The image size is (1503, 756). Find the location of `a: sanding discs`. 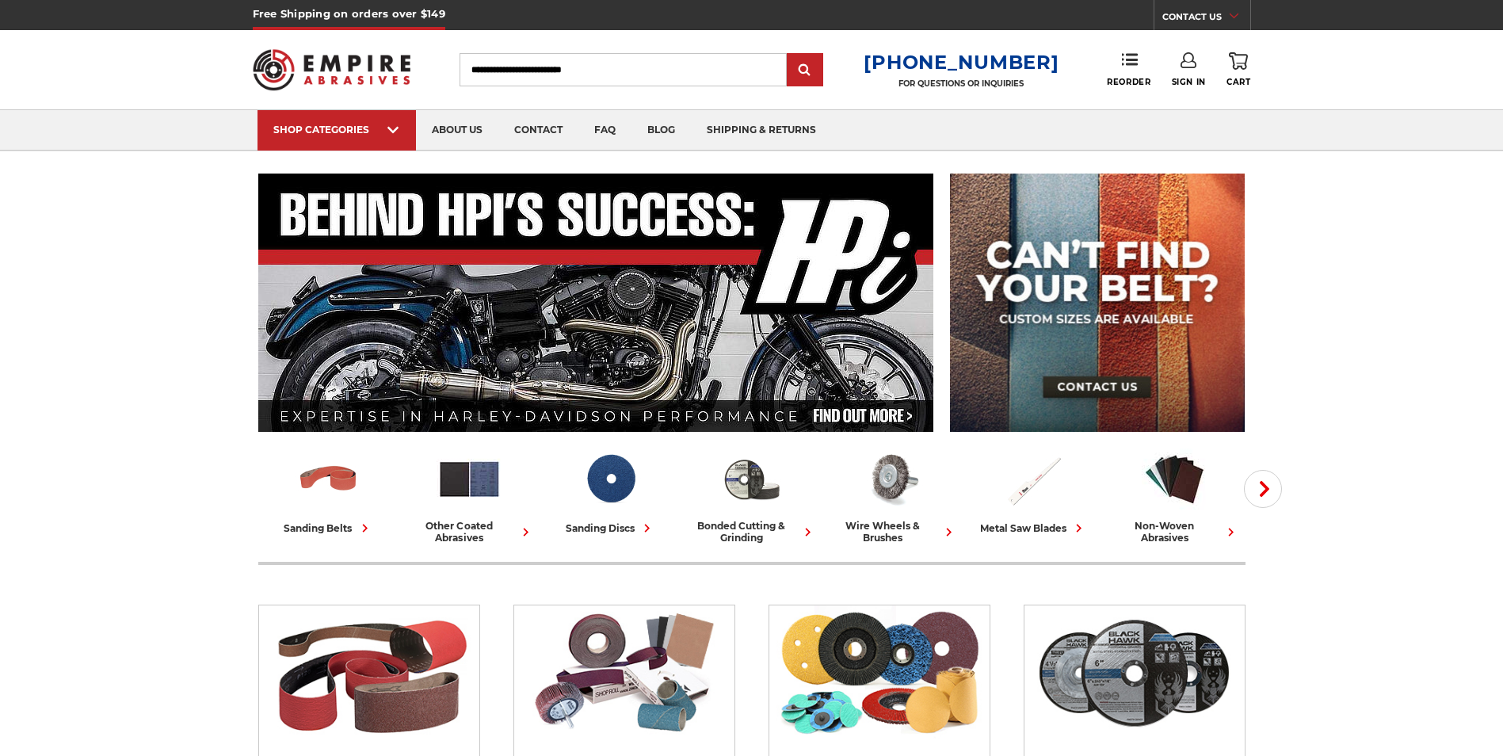

a: sanding discs is located at coordinates (611, 491).